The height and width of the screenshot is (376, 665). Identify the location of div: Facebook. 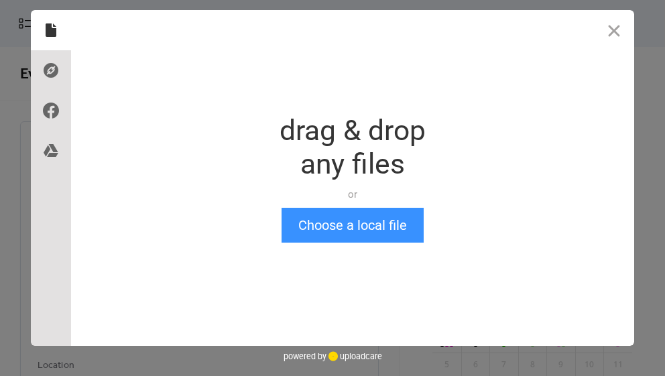
(51, 111).